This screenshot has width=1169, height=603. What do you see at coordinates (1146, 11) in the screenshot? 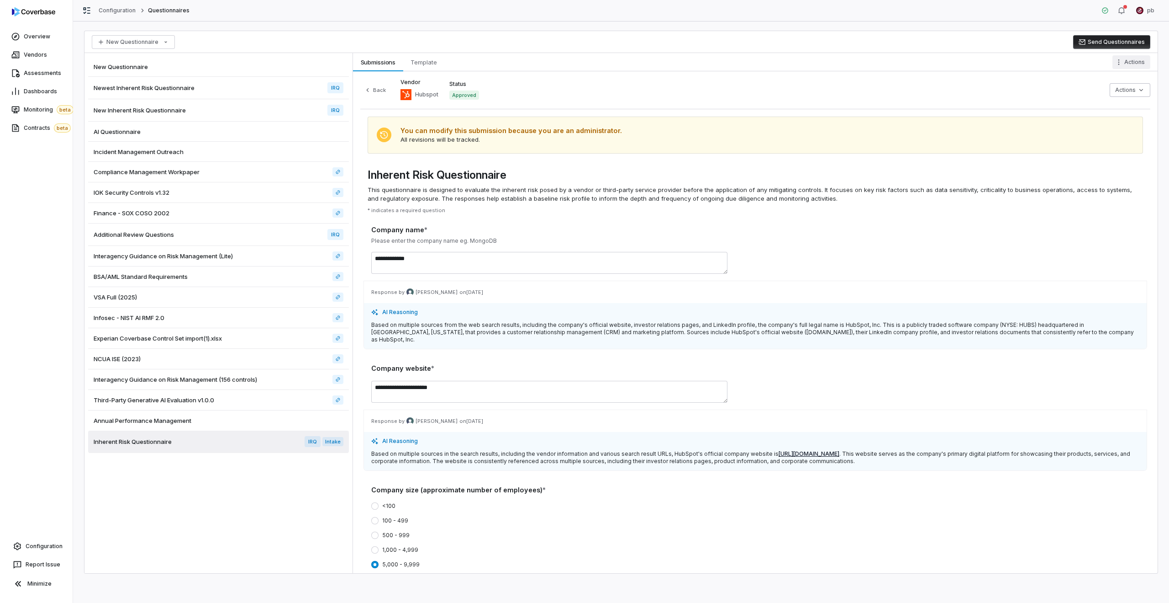
I see `button: pb undefined avatarpb` at bounding box center [1146, 11].